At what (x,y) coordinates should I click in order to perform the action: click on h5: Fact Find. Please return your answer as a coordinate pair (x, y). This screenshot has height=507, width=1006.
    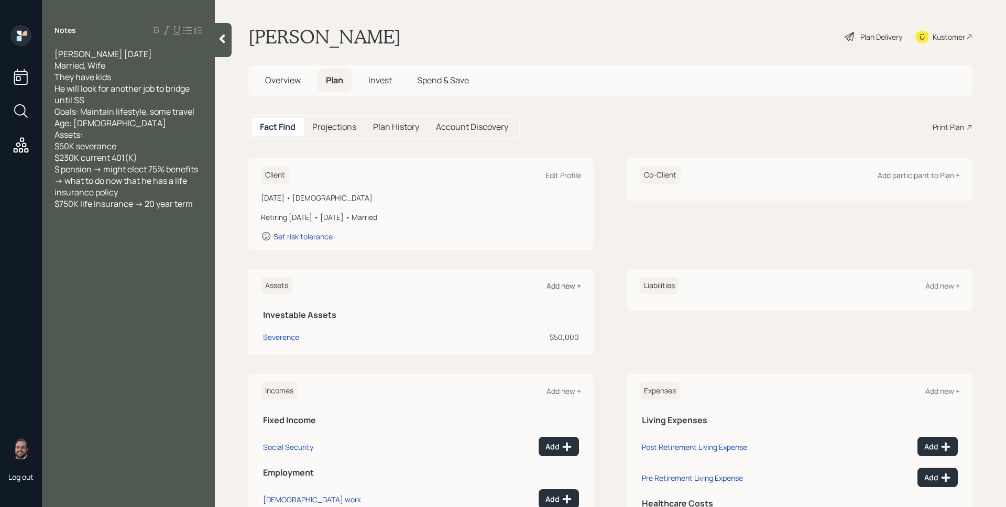
    Looking at the image, I should click on (278, 127).